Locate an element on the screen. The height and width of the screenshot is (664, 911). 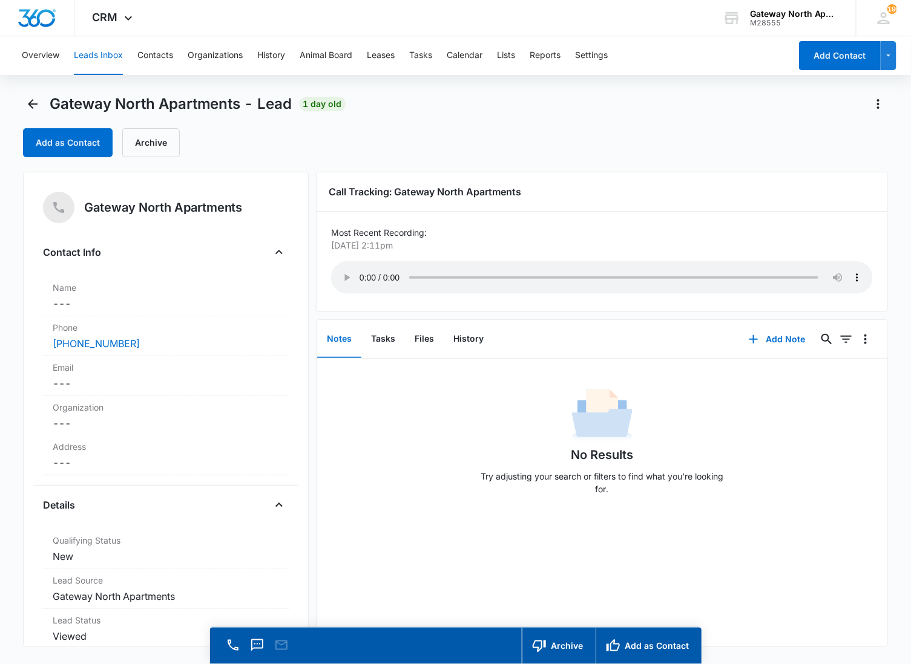
h4: Details is located at coordinates (59, 505).